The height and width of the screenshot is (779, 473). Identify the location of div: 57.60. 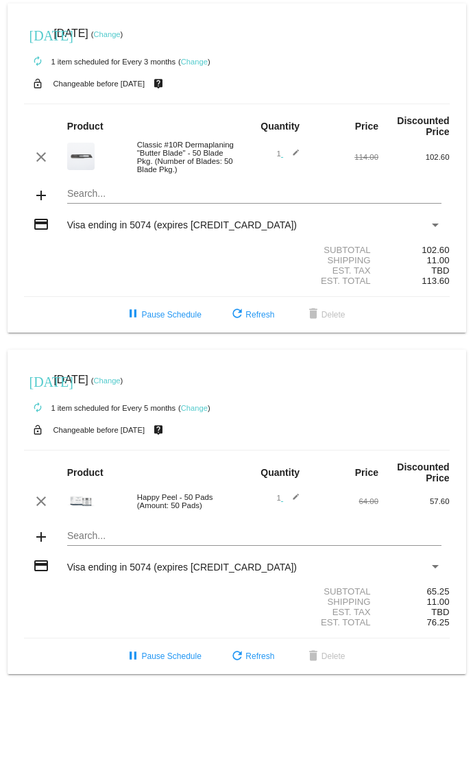
(414, 501).